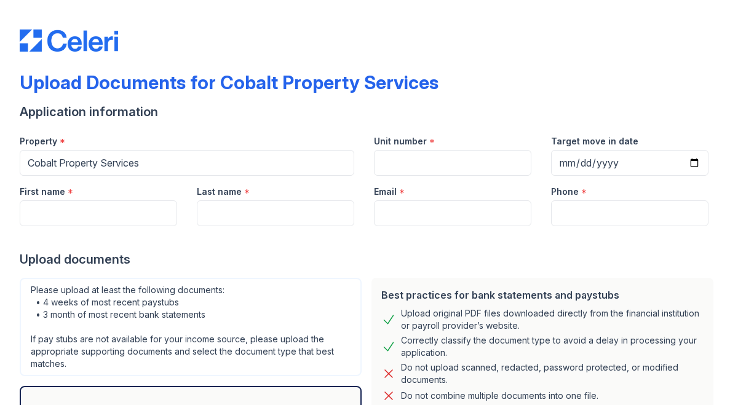  What do you see at coordinates (552, 320) in the screenshot?
I see `div: Upload original PDF files downloaded directly from the financial institution or payroll provider’...` at bounding box center [552, 320].